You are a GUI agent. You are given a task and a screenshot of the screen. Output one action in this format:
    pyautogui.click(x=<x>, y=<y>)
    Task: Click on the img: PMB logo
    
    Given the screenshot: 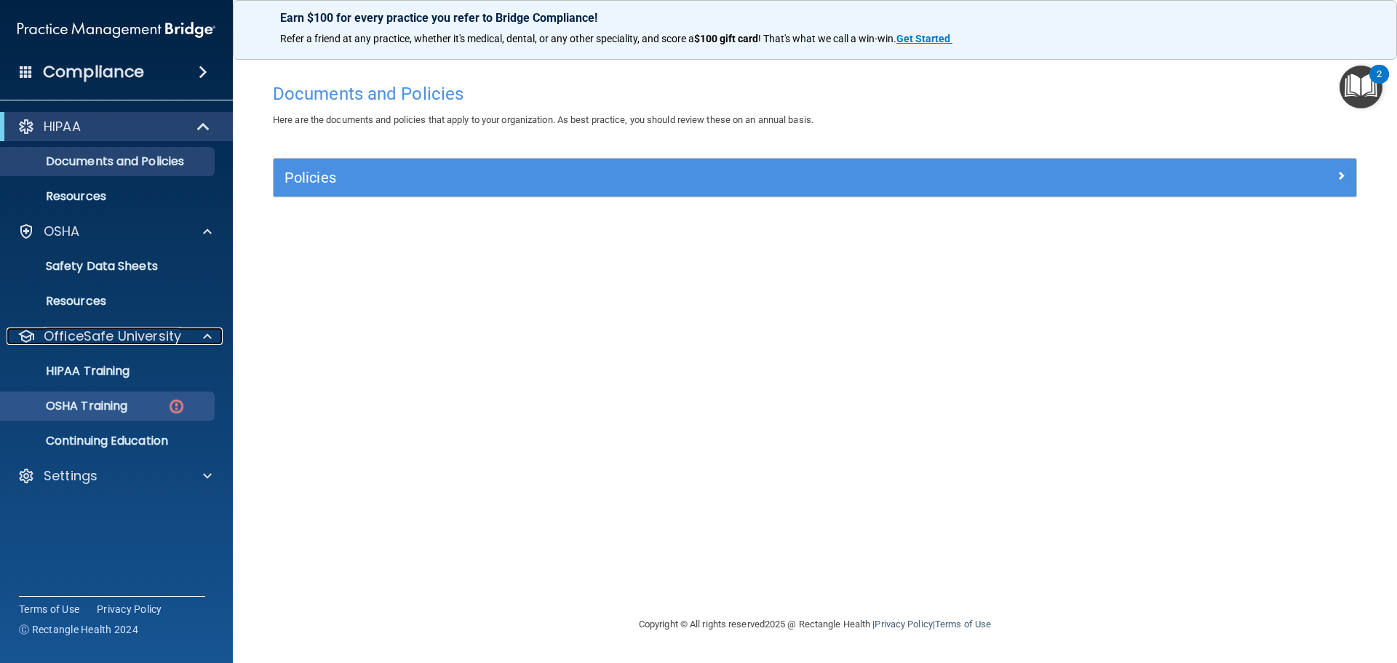 What is the action you would take?
    pyautogui.click(x=116, y=30)
    